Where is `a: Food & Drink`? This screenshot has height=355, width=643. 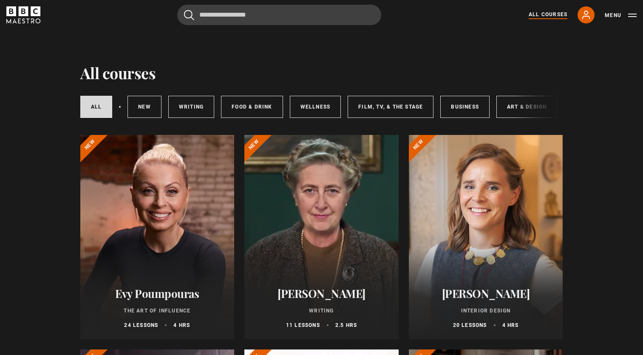
a: Food & Drink is located at coordinates (252, 107).